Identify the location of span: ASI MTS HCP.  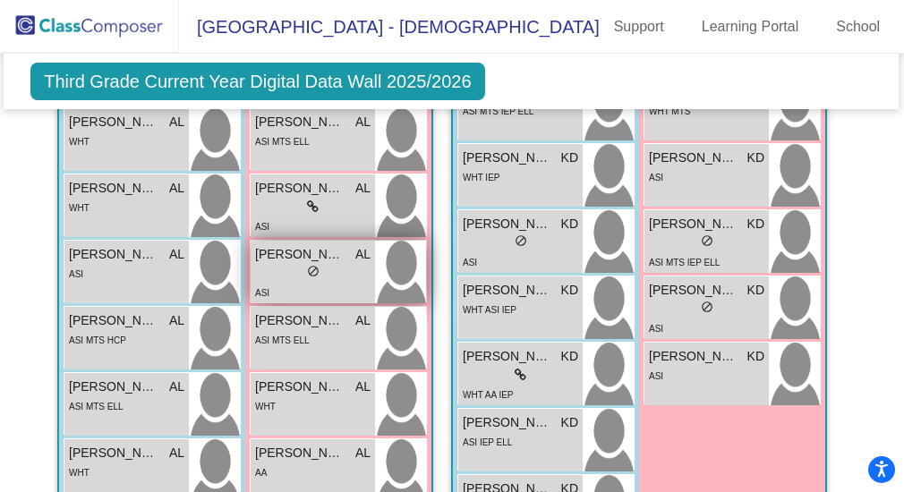
(98, 340).